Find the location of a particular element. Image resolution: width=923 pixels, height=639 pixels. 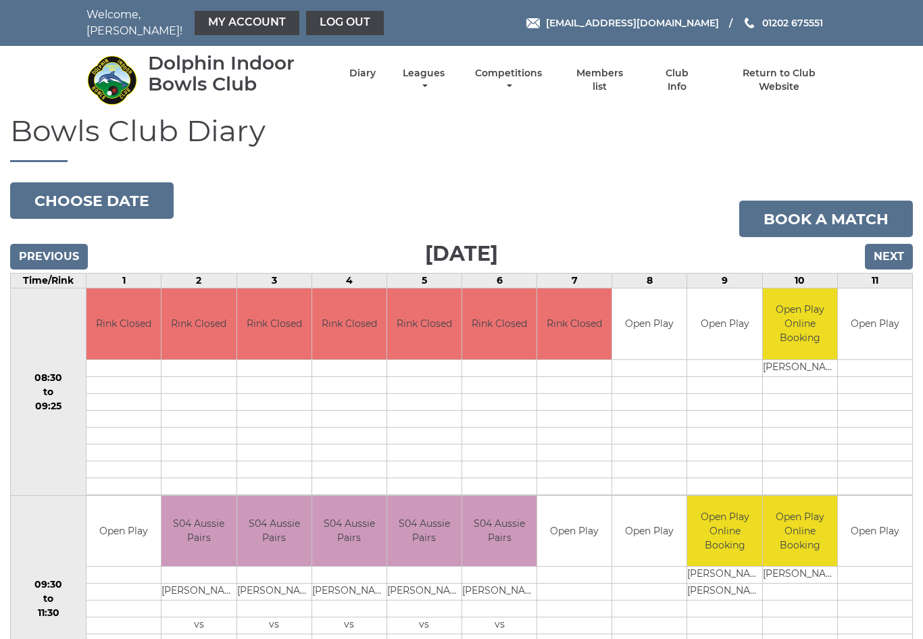

td: Time/Rink is located at coordinates (49, 281).